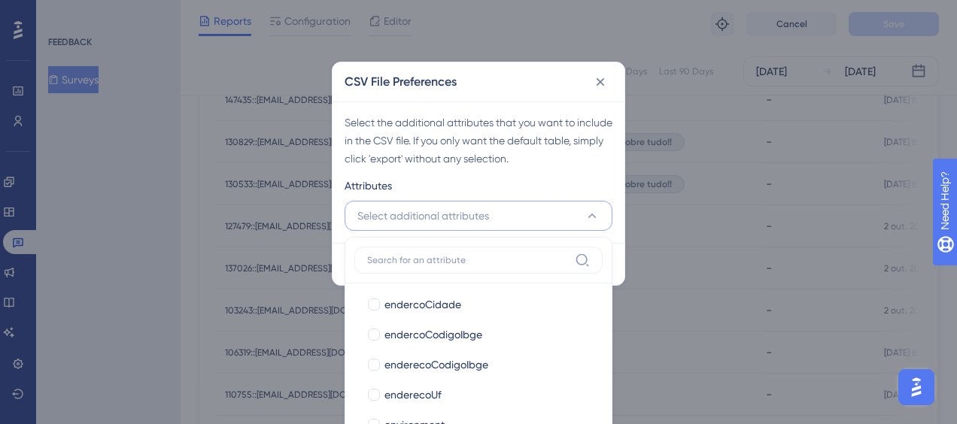 This screenshot has height=424, width=957. I want to click on h2: CSV File Preferences, so click(400, 82).